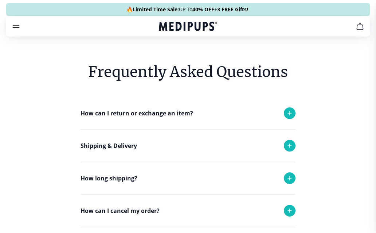 This screenshot has width=376, height=233. I want to click on p: How long shipping?, so click(109, 178).